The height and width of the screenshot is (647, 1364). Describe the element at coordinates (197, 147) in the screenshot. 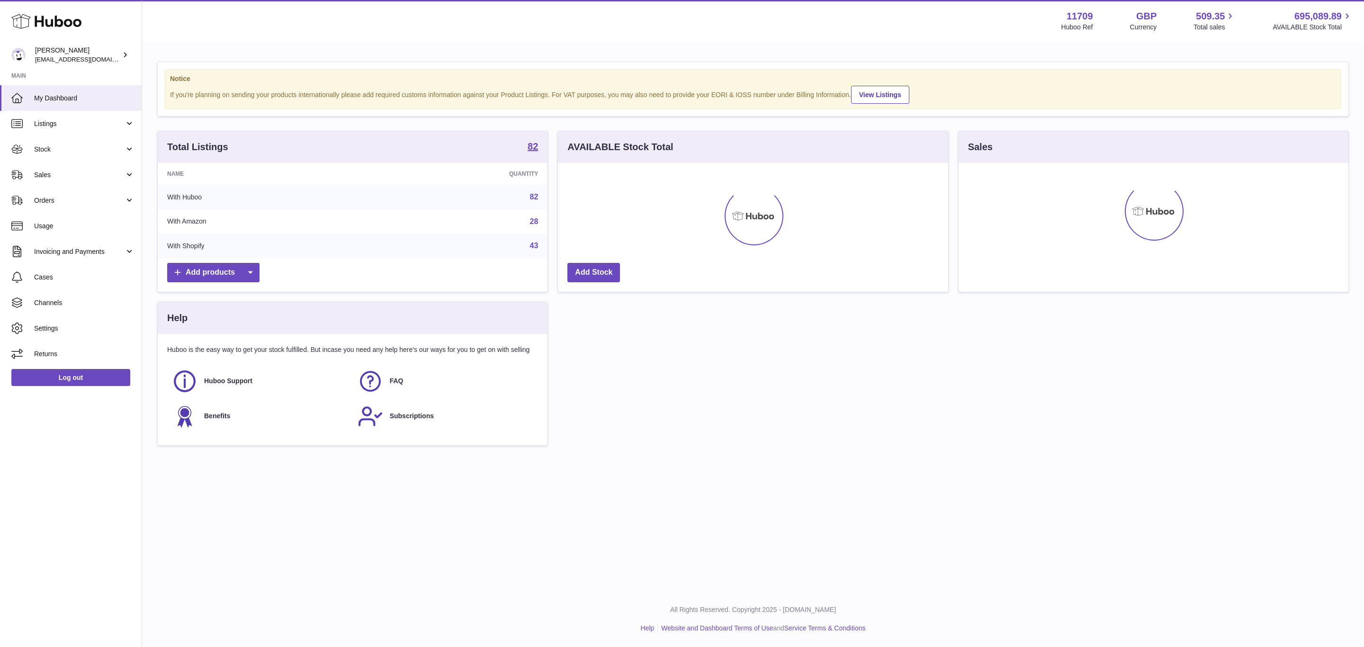

I see `h3: Total Listings` at that location.